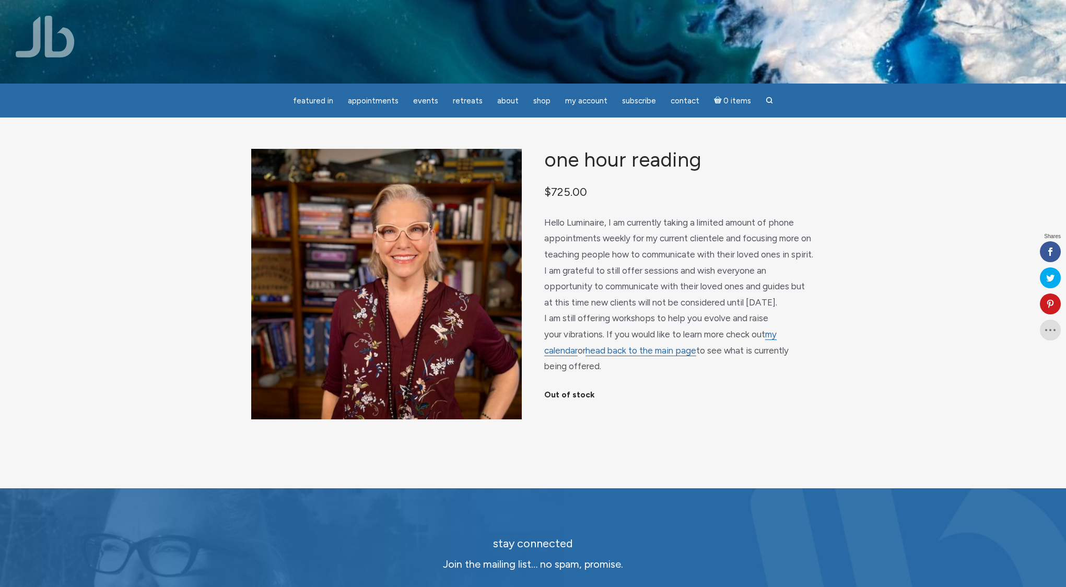 The width and height of the screenshot is (1066, 587). What do you see at coordinates (678, 294) in the screenshot?
I see `span: Hello Luminaire, I am currently taking a limited amount of phone appointments weekly for my curre...` at bounding box center [678, 294].